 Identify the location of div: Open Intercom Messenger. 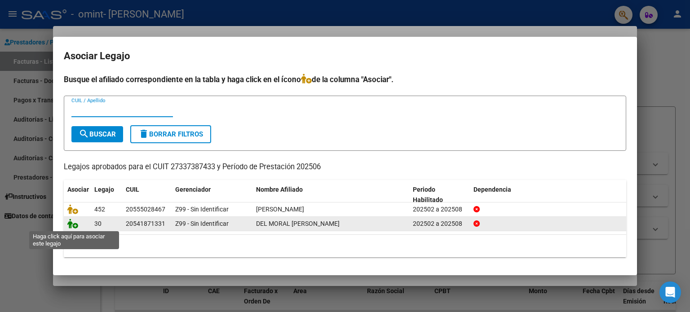
(670, 293).